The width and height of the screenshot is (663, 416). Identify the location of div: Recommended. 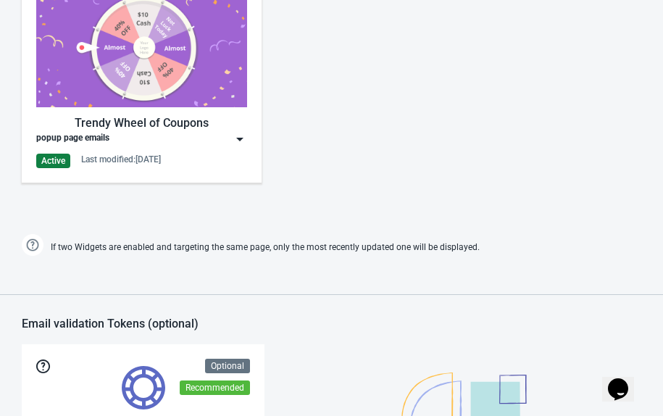
(215, 388).